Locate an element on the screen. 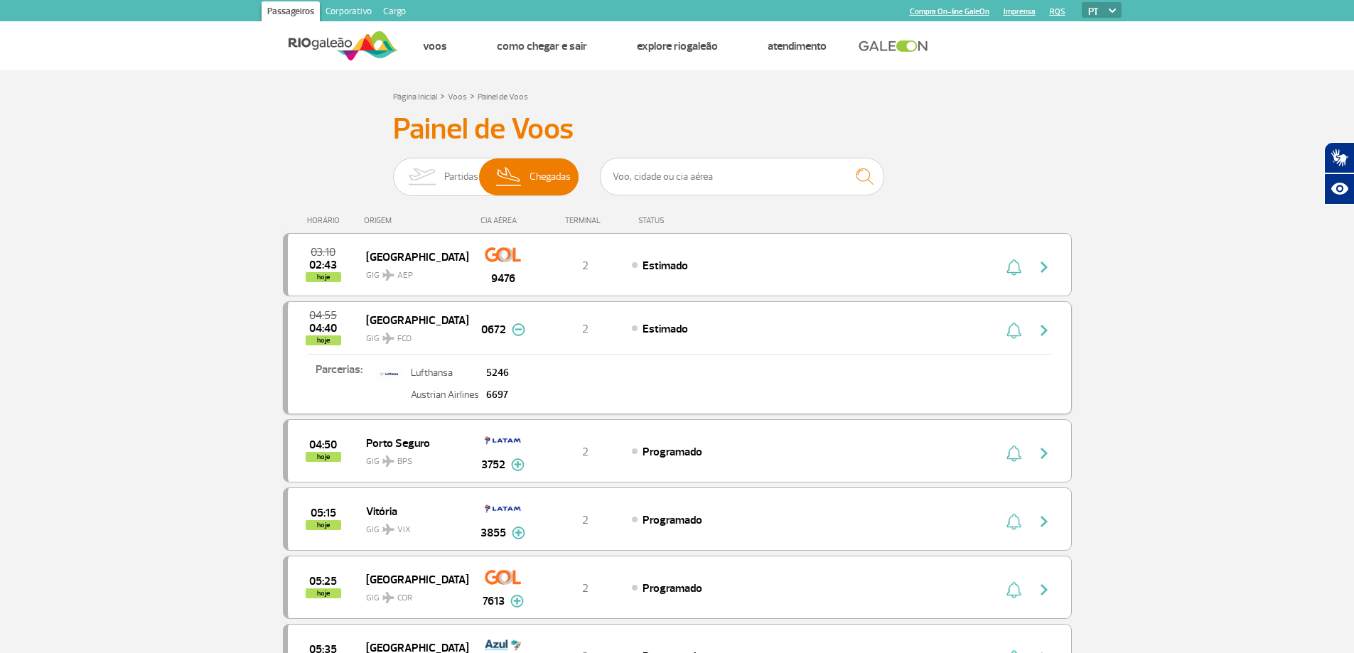  a: Passageiros is located at coordinates (291, 13).